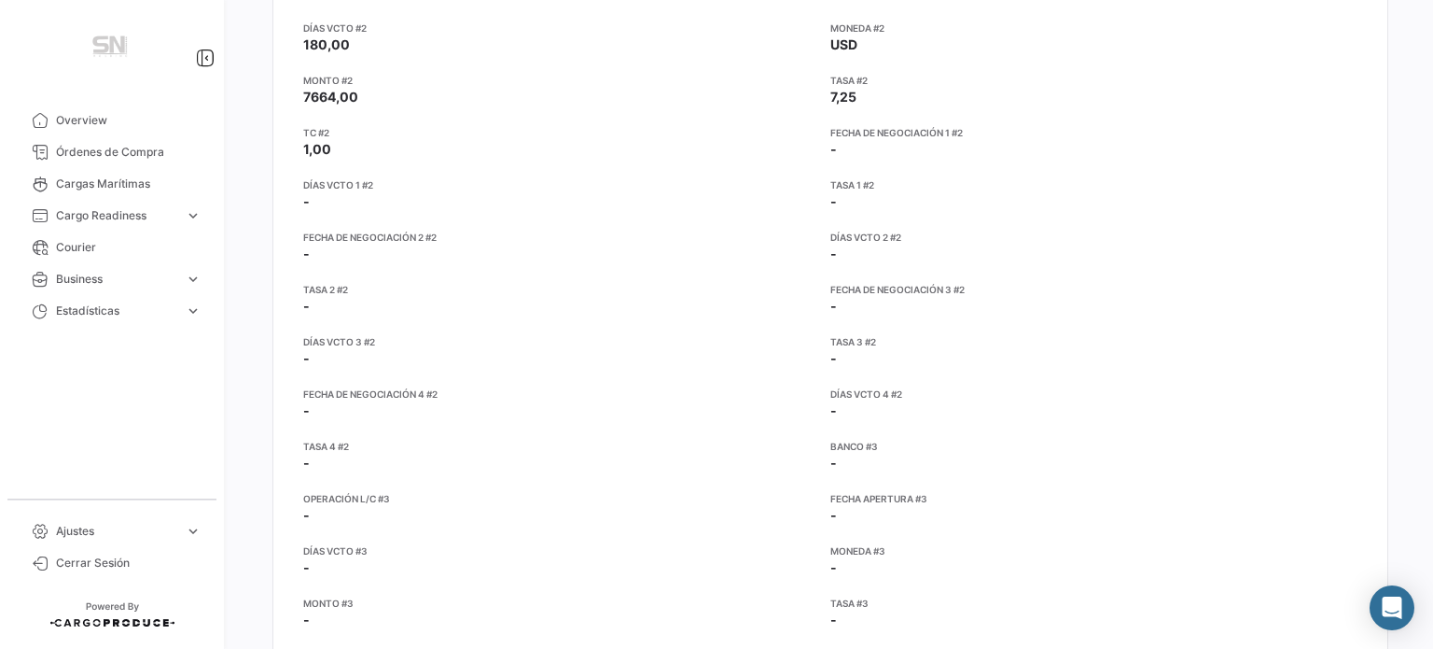 This screenshot has width=1433, height=649. I want to click on app-card-info-title: Tasa 2 #2, so click(566, 289).